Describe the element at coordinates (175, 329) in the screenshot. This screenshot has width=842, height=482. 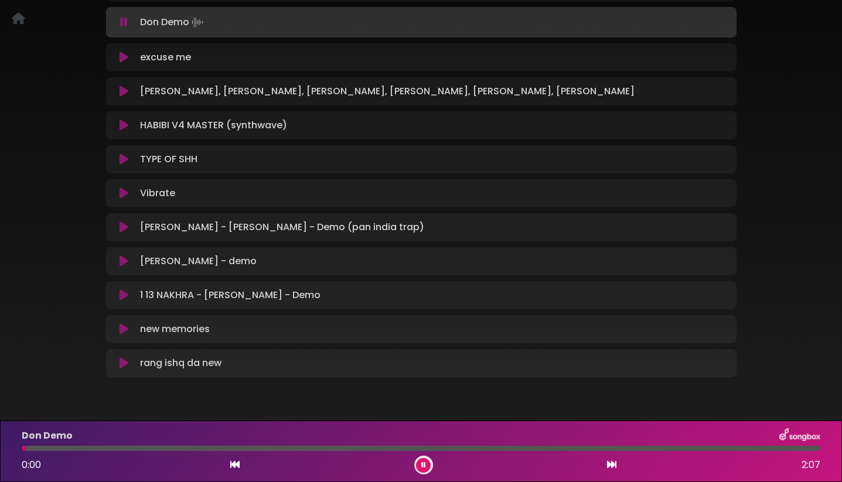
I see `p: new memories` at that location.